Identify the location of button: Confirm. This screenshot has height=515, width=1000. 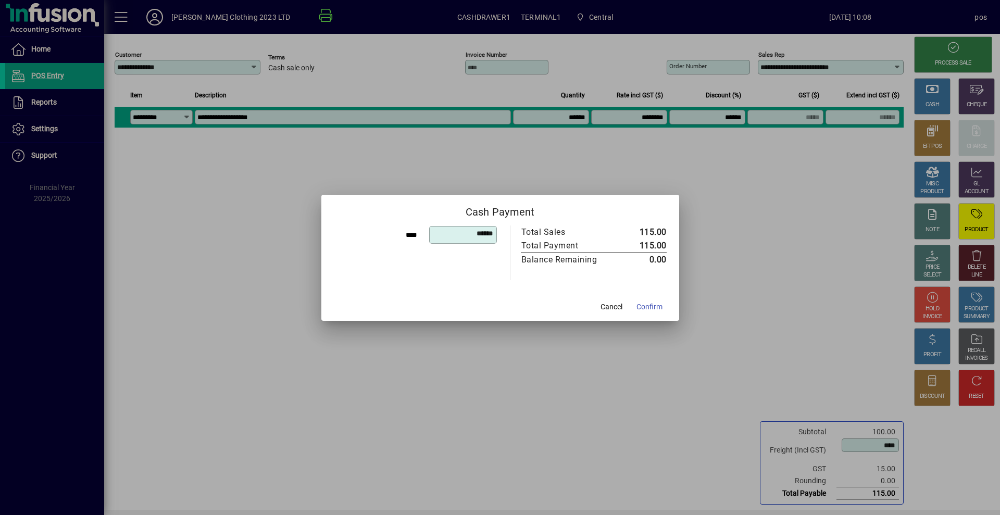
(650, 307).